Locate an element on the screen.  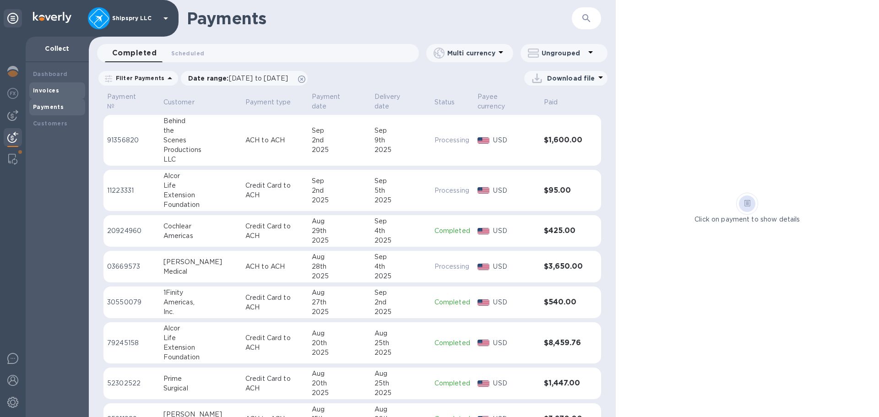
b: Payments is located at coordinates (48, 107).